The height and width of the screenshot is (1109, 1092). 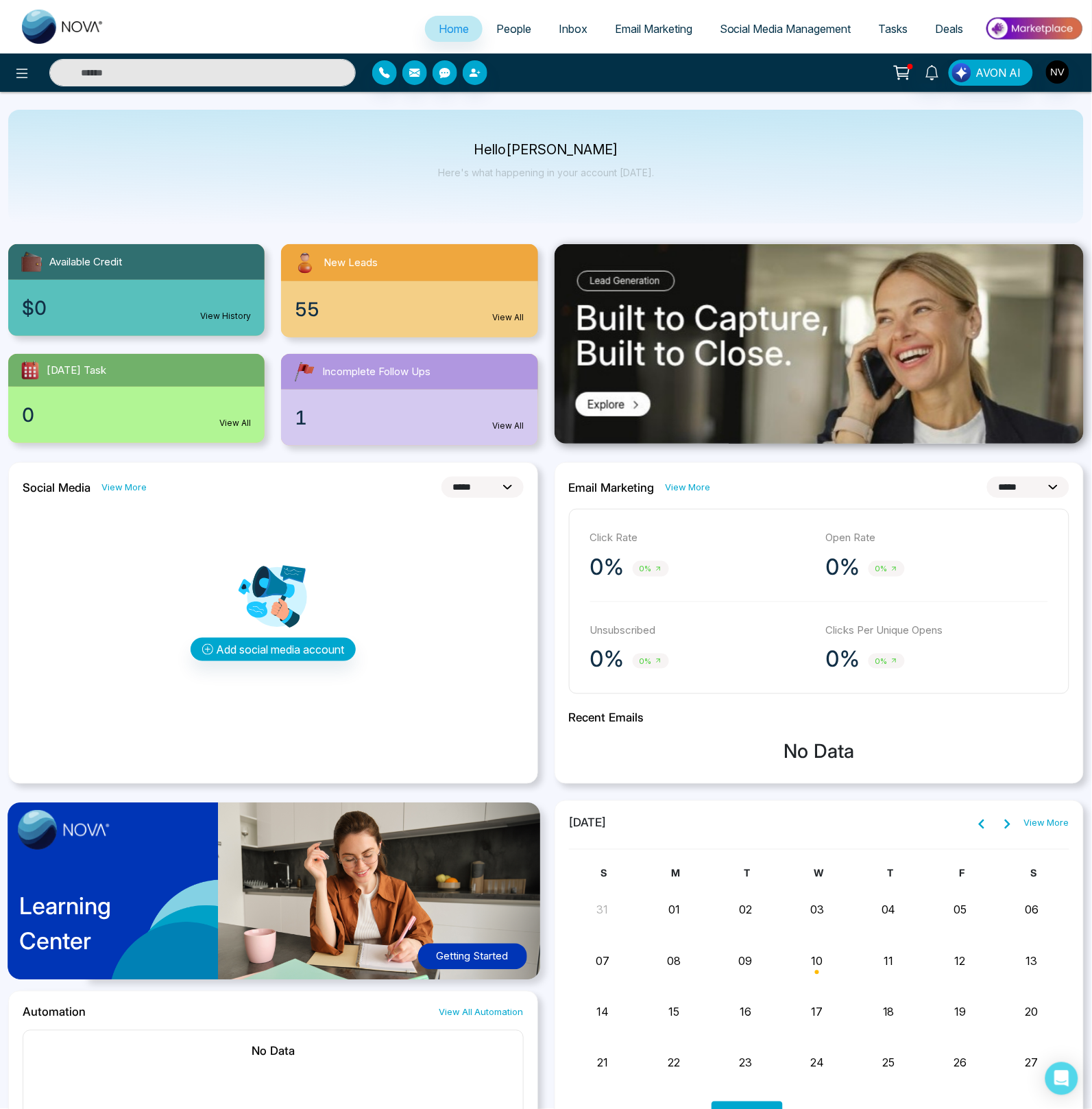 What do you see at coordinates (481, 1012) in the screenshot?
I see `a: View All Automation` at bounding box center [481, 1012].